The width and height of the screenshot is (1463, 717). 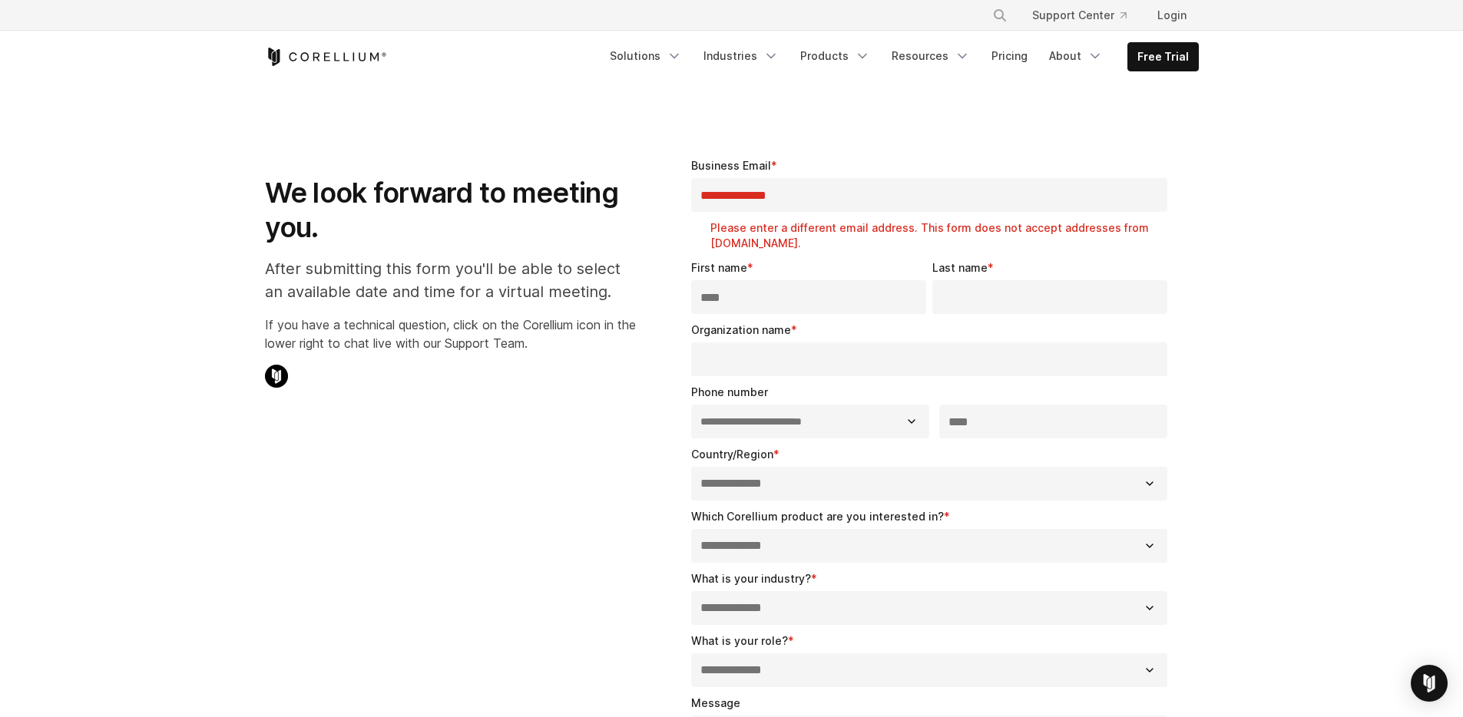 What do you see at coordinates (1079, 15) in the screenshot?
I see `a: Support Center` at bounding box center [1079, 15].